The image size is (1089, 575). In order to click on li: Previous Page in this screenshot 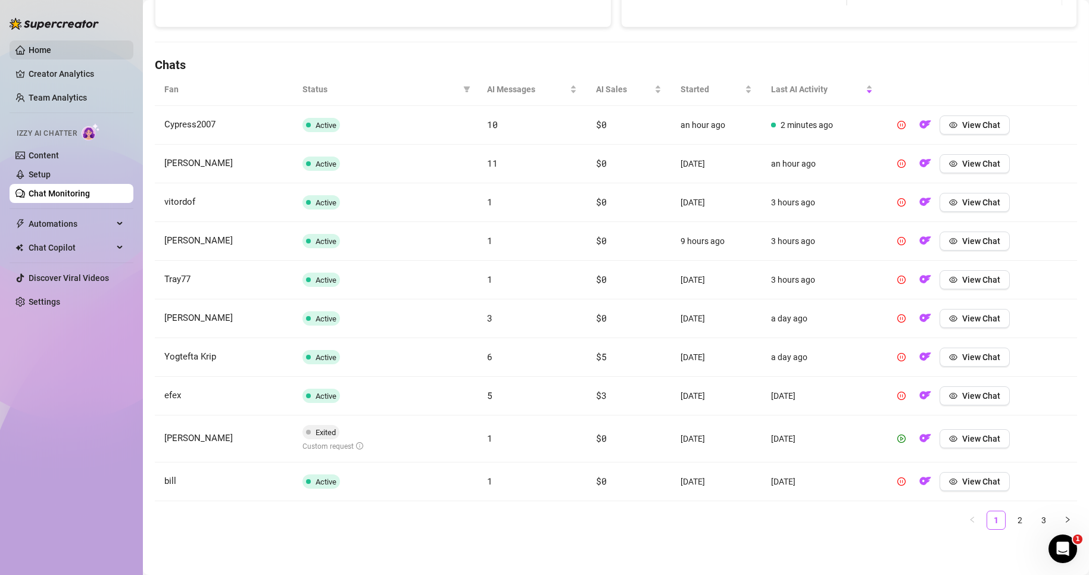, I will do `click(973, 521)`.